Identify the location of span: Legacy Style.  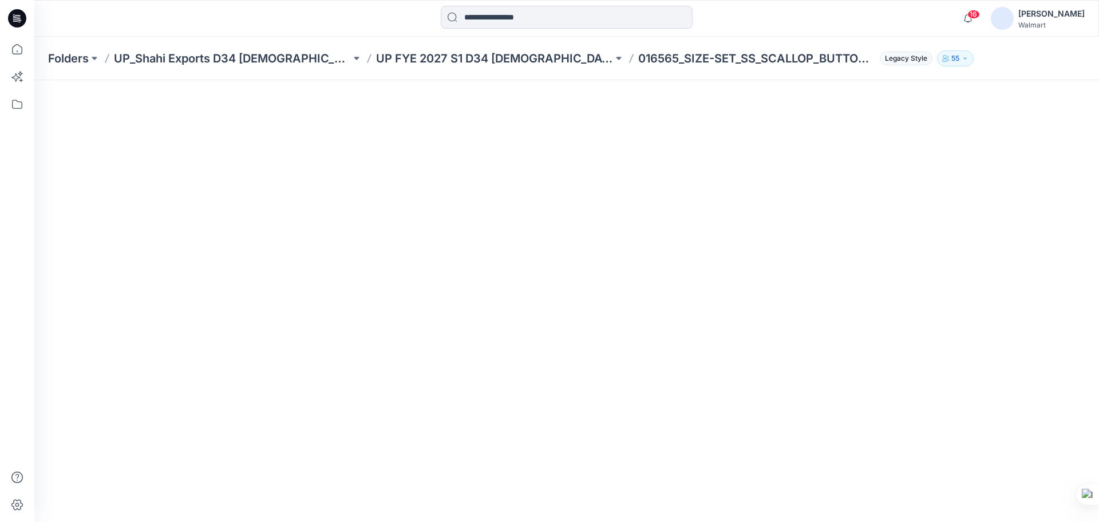
(906, 58).